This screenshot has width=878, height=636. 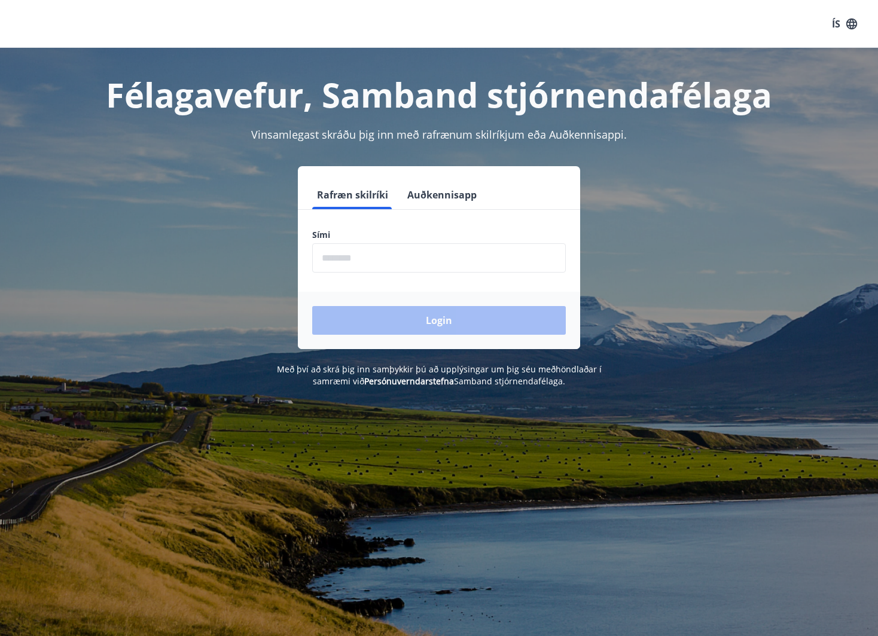 What do you see at coordinates (439, 95) in the screenshot?
I see `h1: Félagavefur, Samband stjórnendafélaga` at bounding box center [439, 95].